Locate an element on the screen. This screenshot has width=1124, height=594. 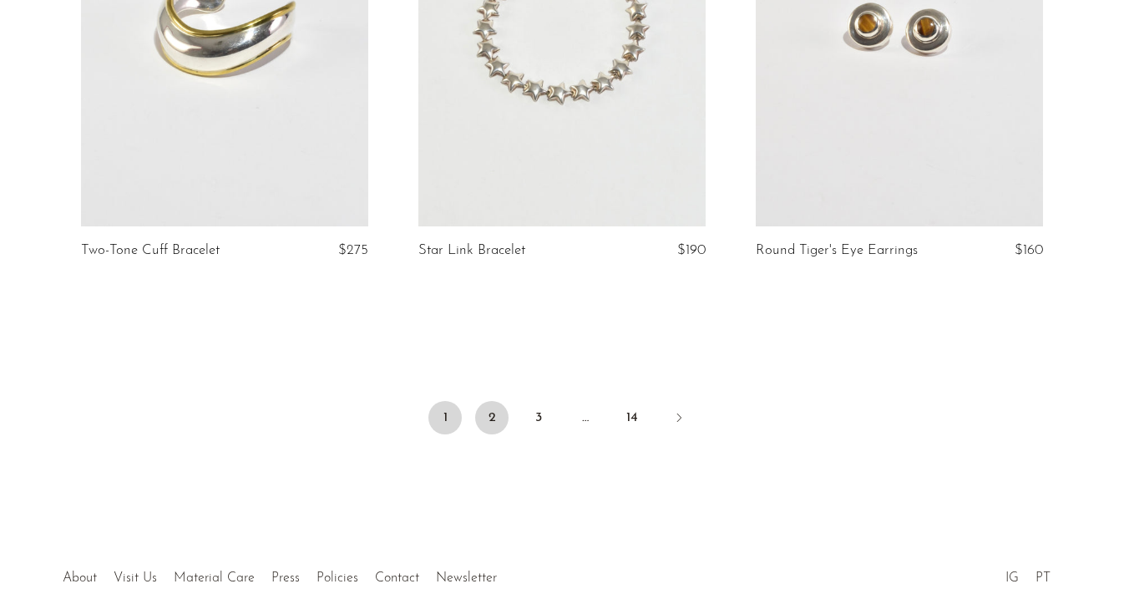
a: Two-Tone Cuff Bracelet is located at coordinates (150, 250).